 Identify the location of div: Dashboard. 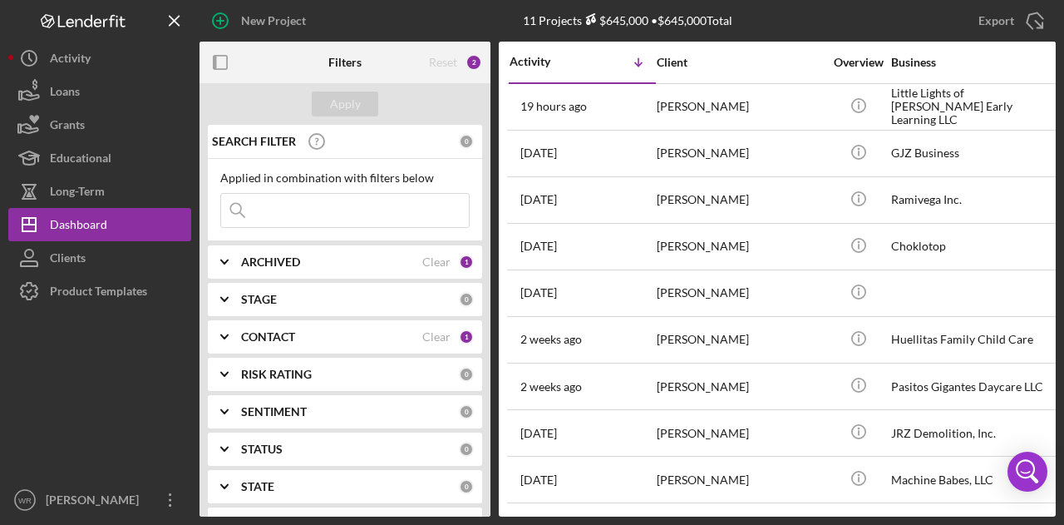
(78, 226).